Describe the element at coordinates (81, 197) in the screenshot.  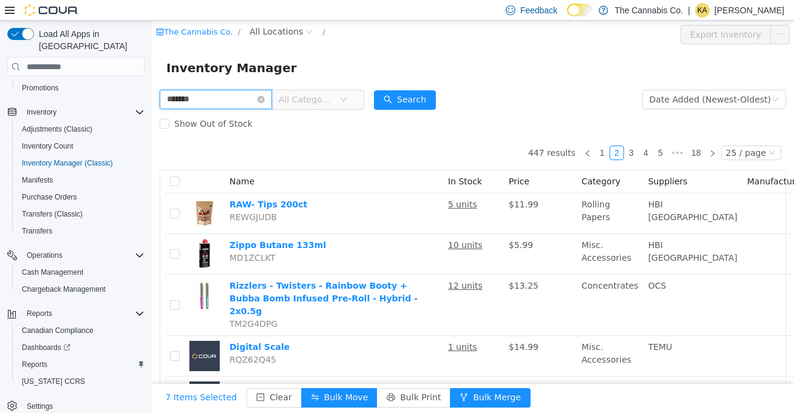
I see `button: Purchase Orders` at that location.